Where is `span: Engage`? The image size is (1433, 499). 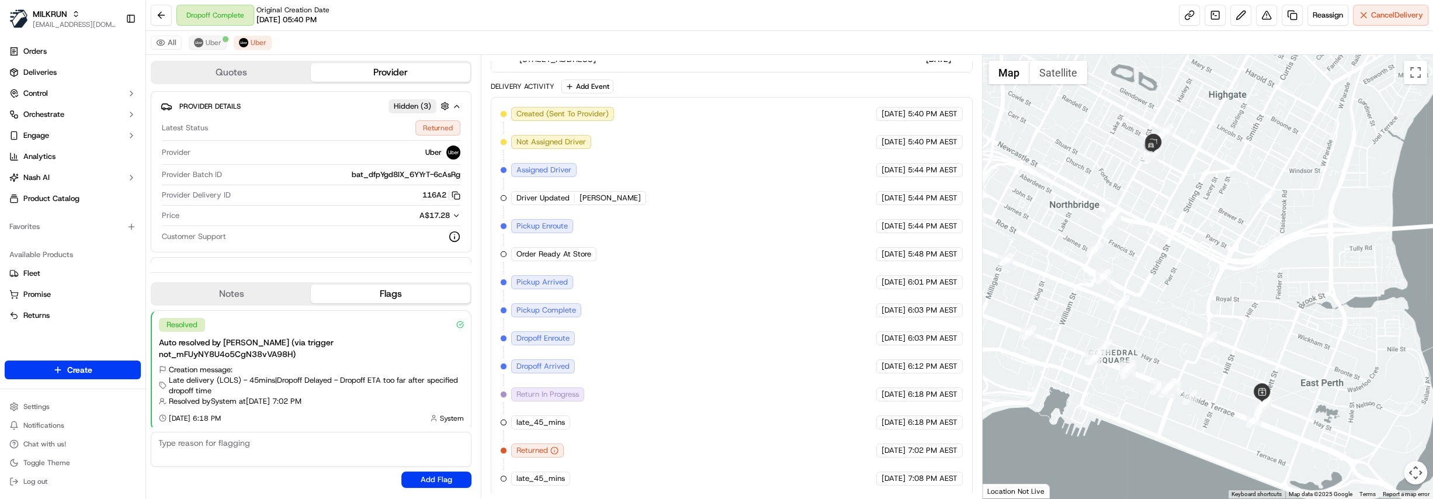 span: Engage is located at coordinates (36, 136).